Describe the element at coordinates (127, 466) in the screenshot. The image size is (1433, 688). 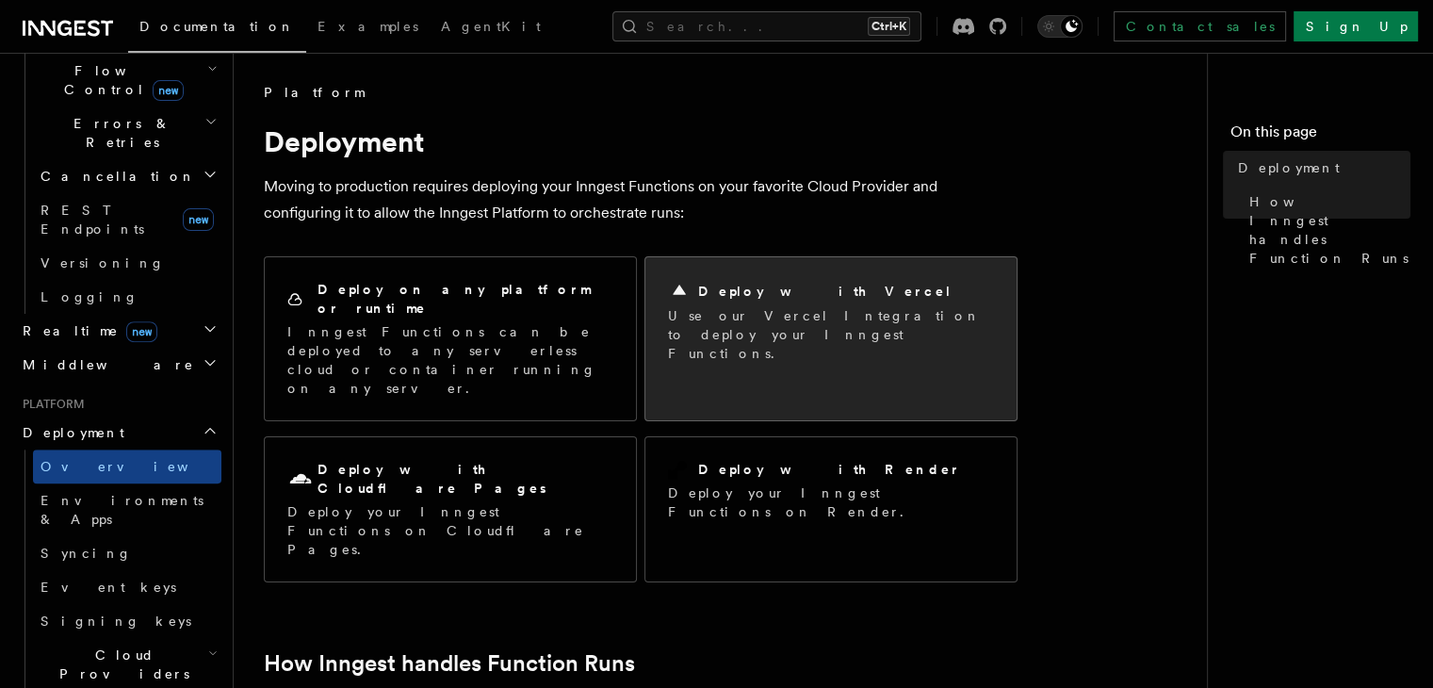
I see `a: Overview` at that location.